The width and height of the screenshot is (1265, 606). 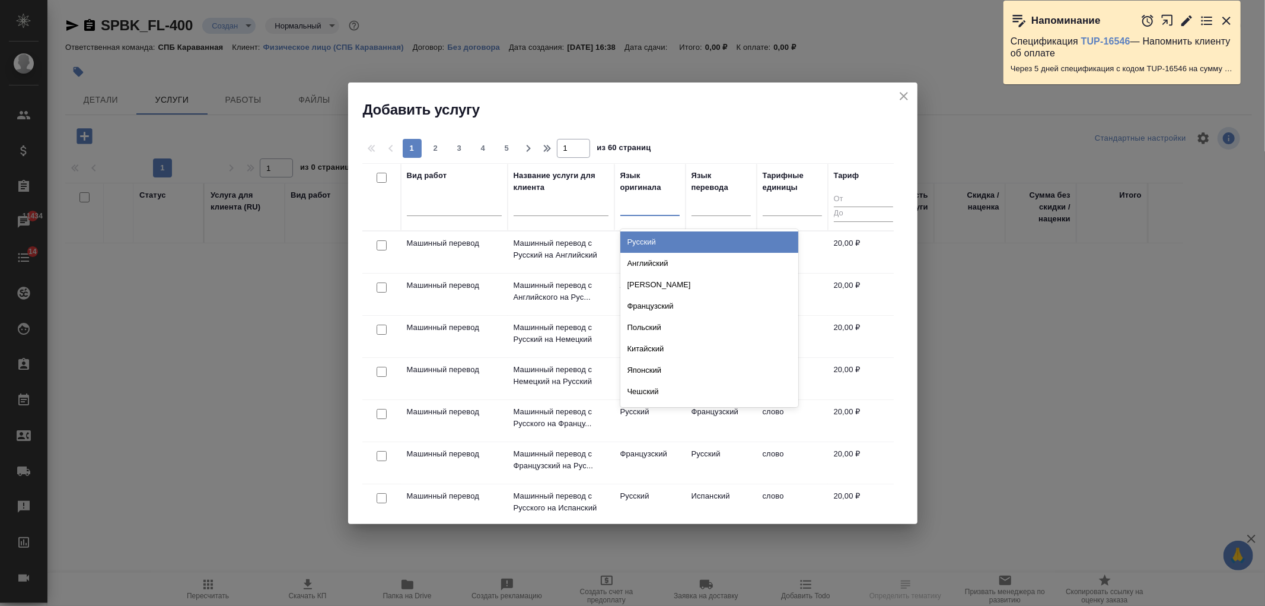 What do you see at coordinates (561, 418) in the screenshot?
I see `p: Машинный перевод с Русского на Францу...` at bounding box center [561, 418].